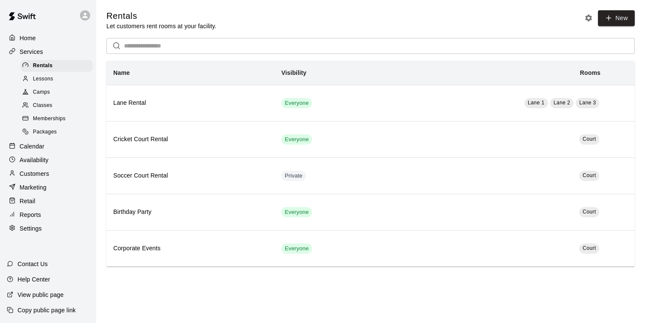 Image resolution: width=645 pixels, height=323 pixels. Describe the element at coordinates (58, 65) in the screenshot. I see `a: Rentals` at that location.